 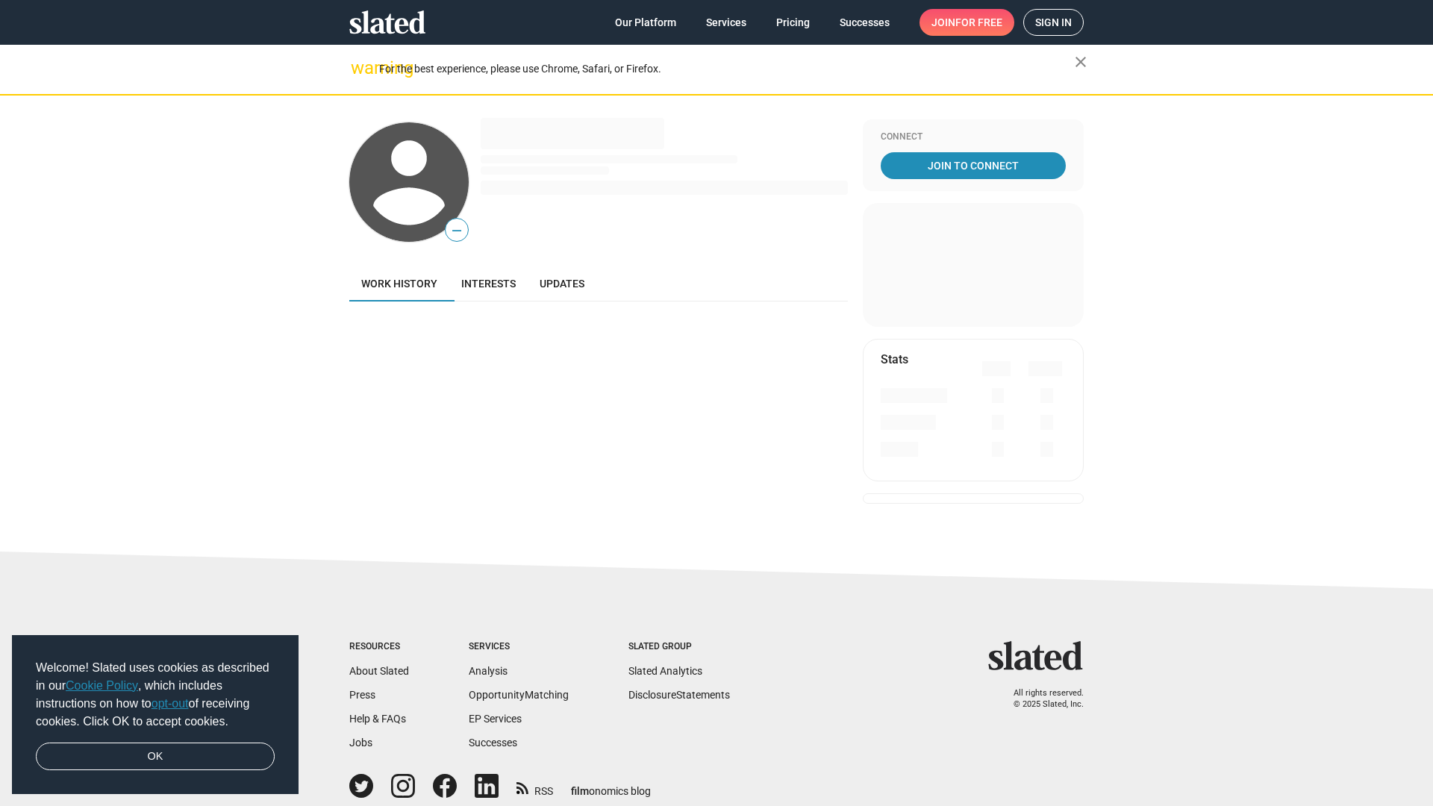 I want to click on a: opt-out, so click(x=170, y=703).